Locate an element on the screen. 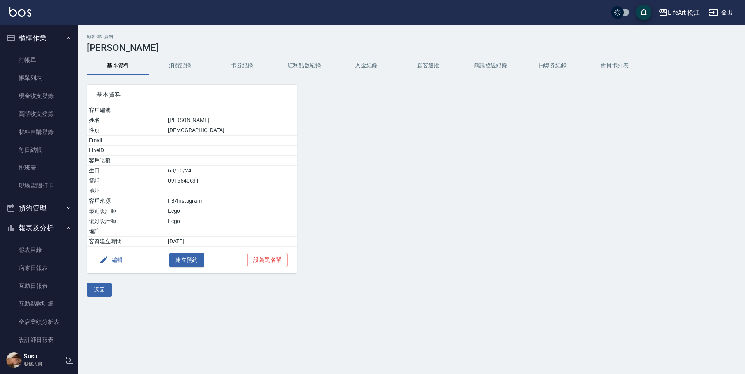 This screenshot has width=745, height=374. button: 紅利點數紀錄 is located at coordinates (304, 66).